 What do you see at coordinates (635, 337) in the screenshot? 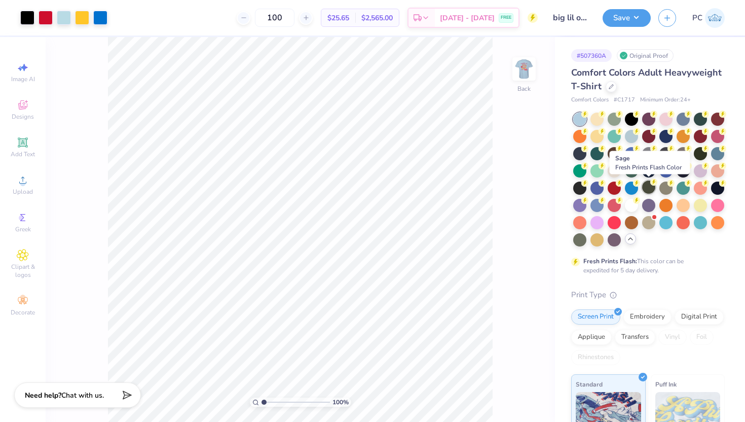
I see `div: Transfers` at bounding box center [635, 337].